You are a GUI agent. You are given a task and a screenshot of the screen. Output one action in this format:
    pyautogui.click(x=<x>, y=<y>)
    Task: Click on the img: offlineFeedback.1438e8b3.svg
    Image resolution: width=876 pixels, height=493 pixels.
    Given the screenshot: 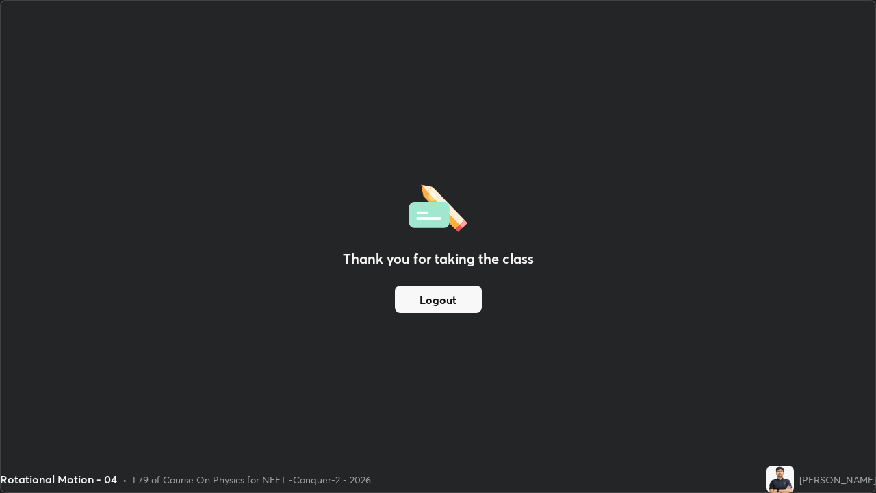 What is the action you would take?
    pyautogui.click(x=438, y=206)
    